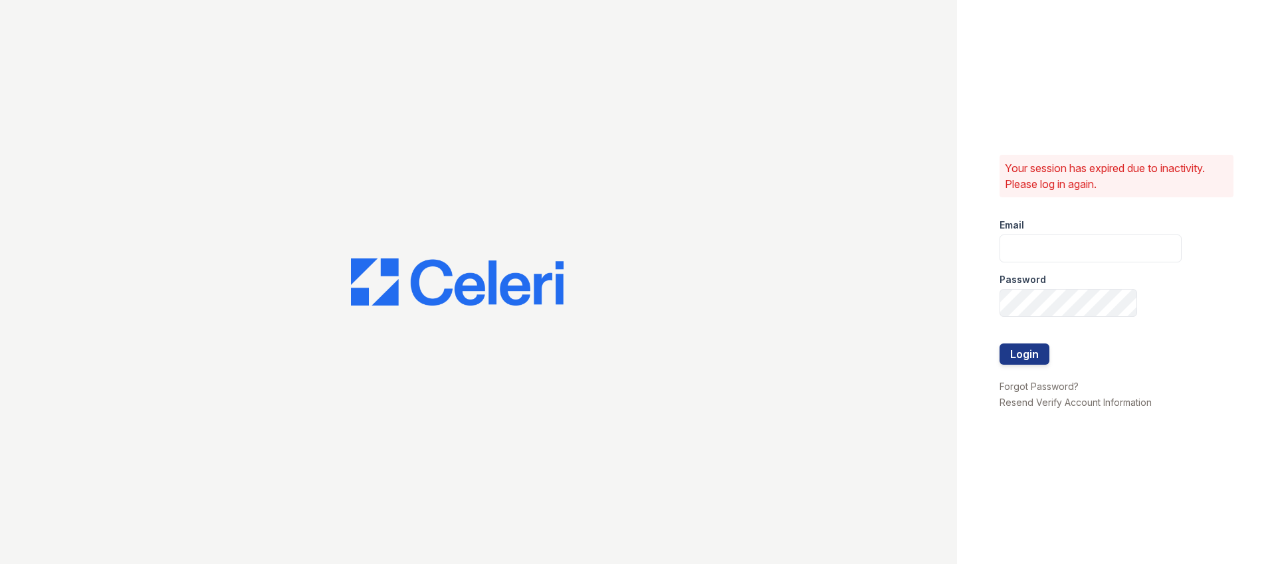  What do you see at coordinates (1011, 225) in the screenshot?
I see `label: Email` at bounding box center [1011, 225].